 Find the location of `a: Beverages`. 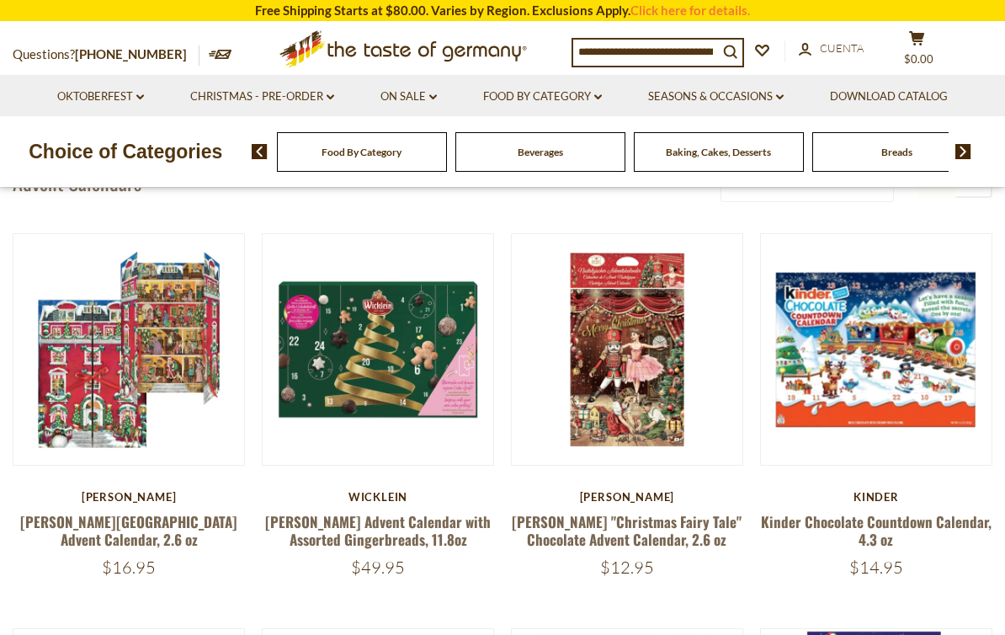

a: Beverages is located at coordinates (540, 152).